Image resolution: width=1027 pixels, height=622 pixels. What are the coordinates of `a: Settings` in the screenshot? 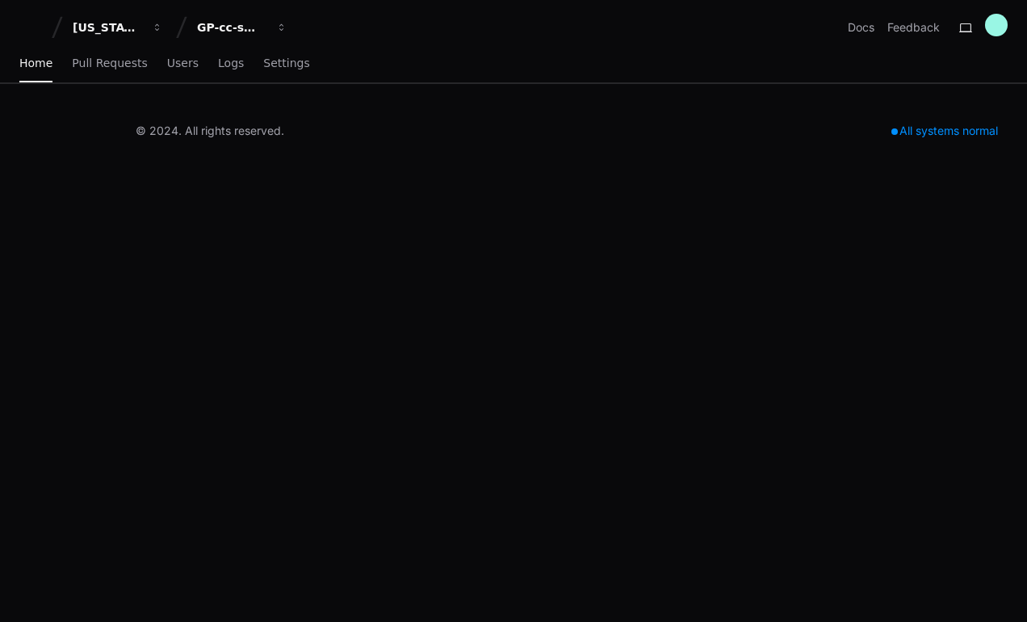 It's located at (286, 64).